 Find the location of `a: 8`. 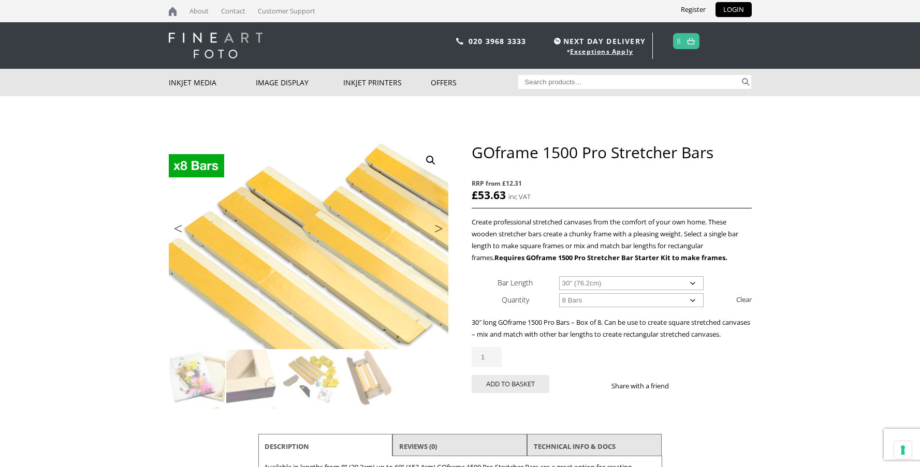

a: 8 is located at coordinates (679, 41).